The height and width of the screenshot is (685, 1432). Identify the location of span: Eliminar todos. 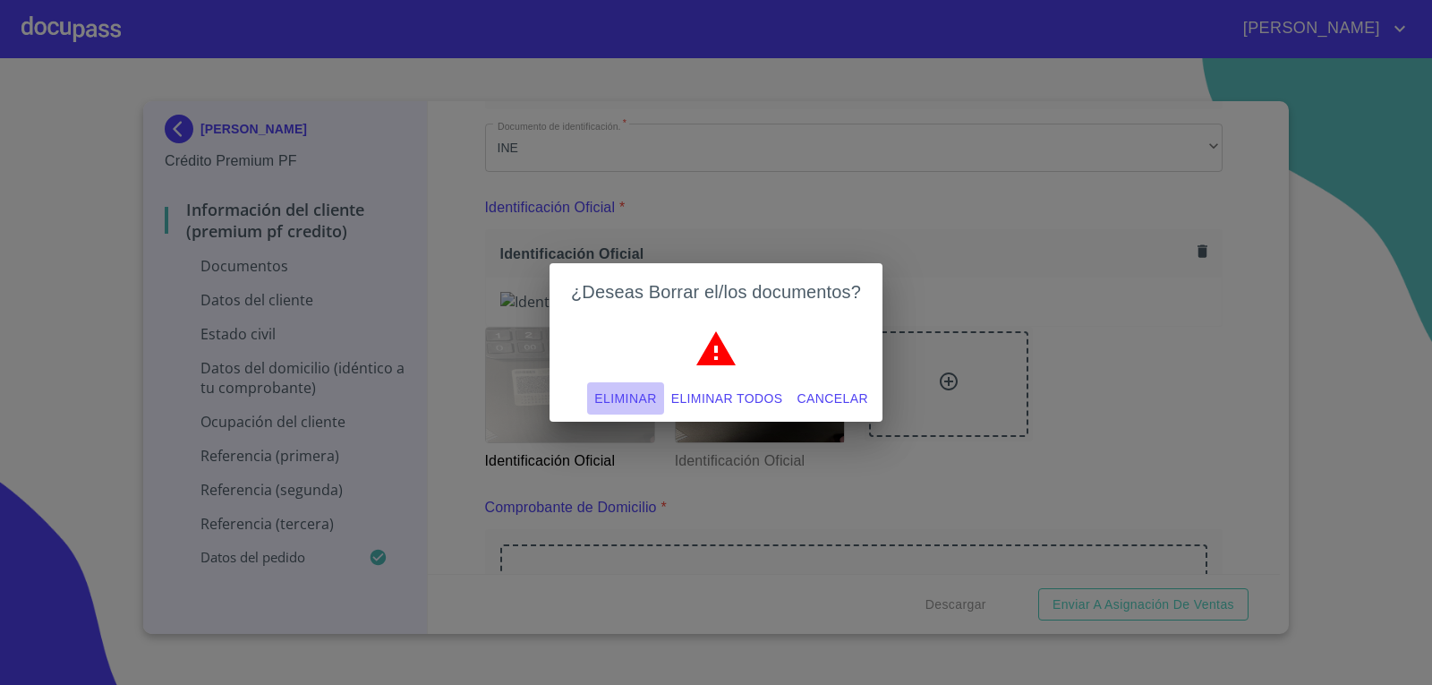
(727, 398).